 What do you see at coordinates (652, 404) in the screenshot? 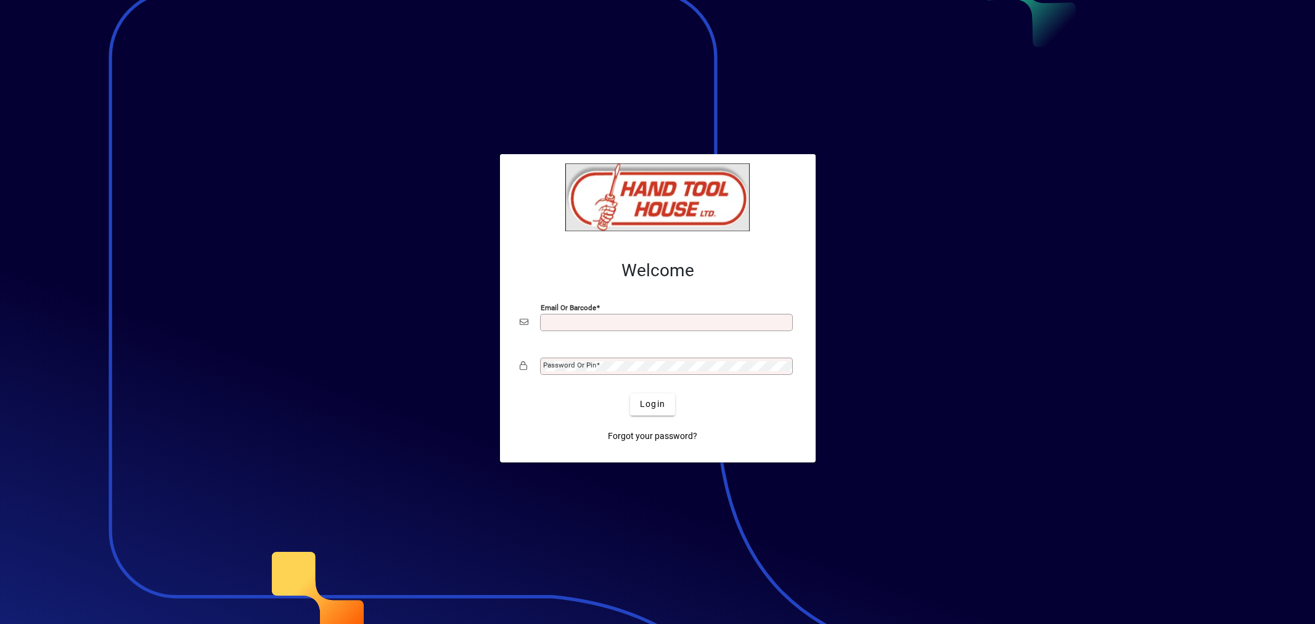
I see `span: Login` at bounding box center [652, 404].